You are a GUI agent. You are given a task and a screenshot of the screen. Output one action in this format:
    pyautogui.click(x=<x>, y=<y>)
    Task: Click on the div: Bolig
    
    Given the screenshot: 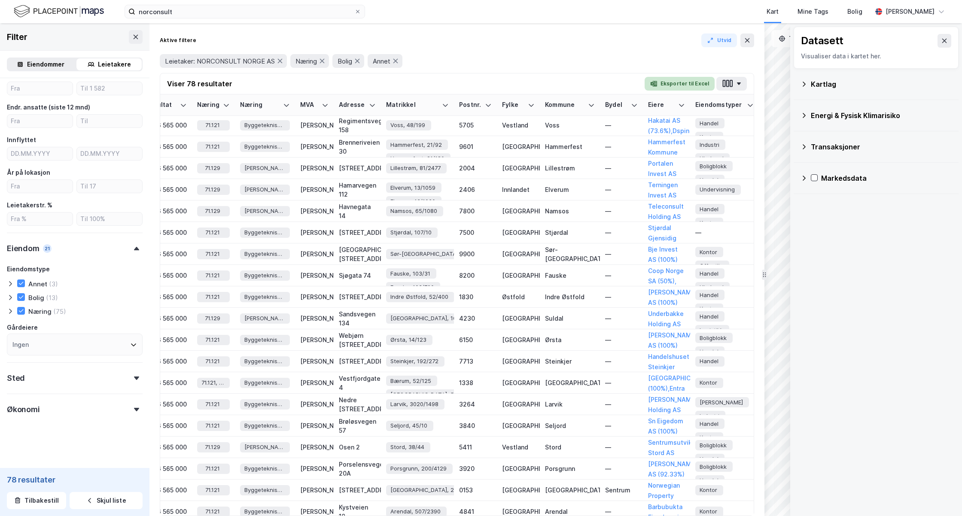 What is the action you would take?
    pyautogui.click(x=36, y=298)
    